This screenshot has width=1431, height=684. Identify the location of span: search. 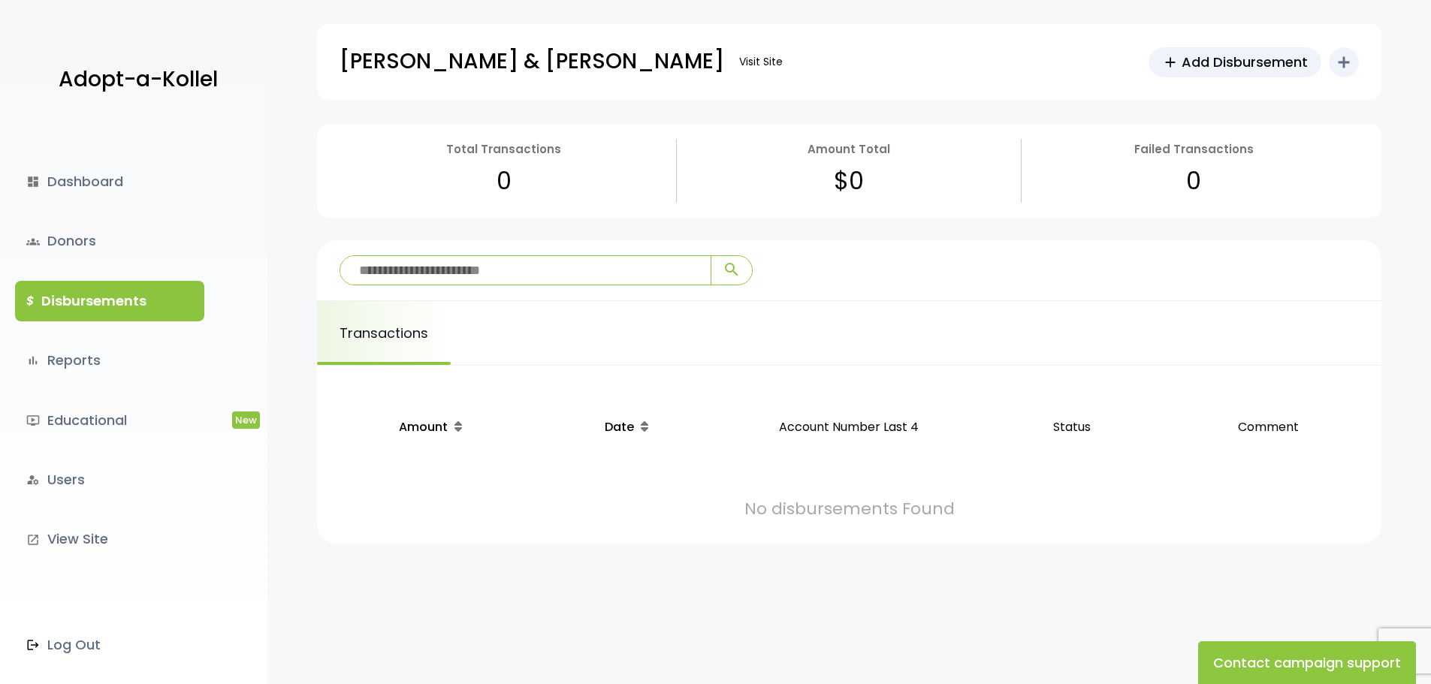
(732, 270).